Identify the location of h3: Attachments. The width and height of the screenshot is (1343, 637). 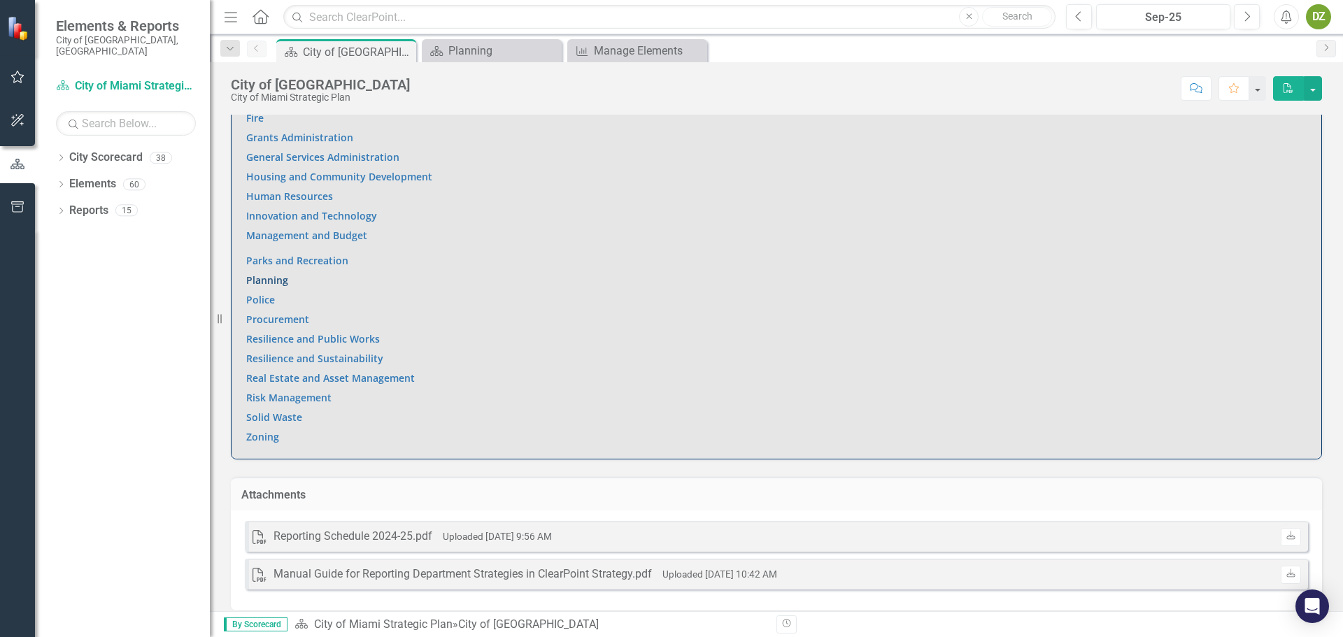
(776, 495).